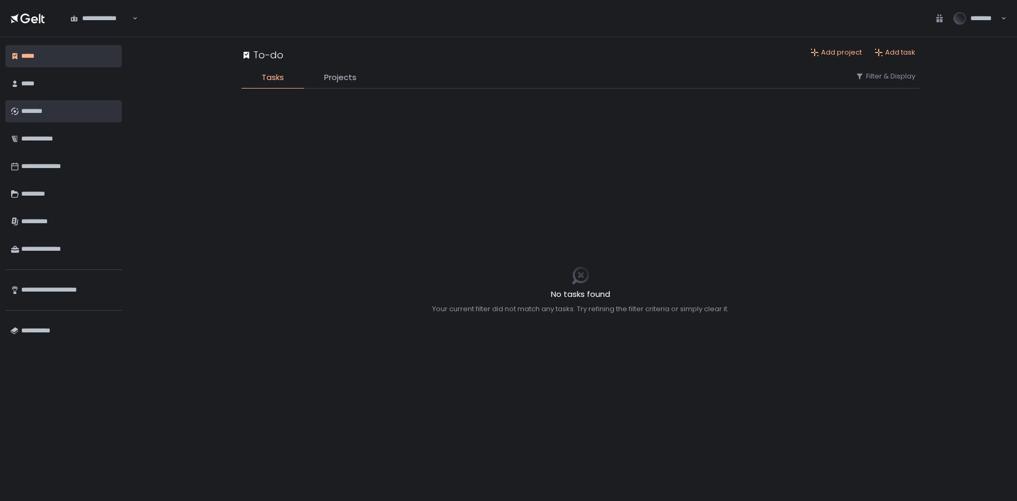 This screenshot has width=1017, height=501. What do you see at coordinates (581, 309) in the screenshot?
I see `div: Your current filter did not match any tasks. Try refining the filter criteria or simply clear it.` at bounding box center [581, 309].